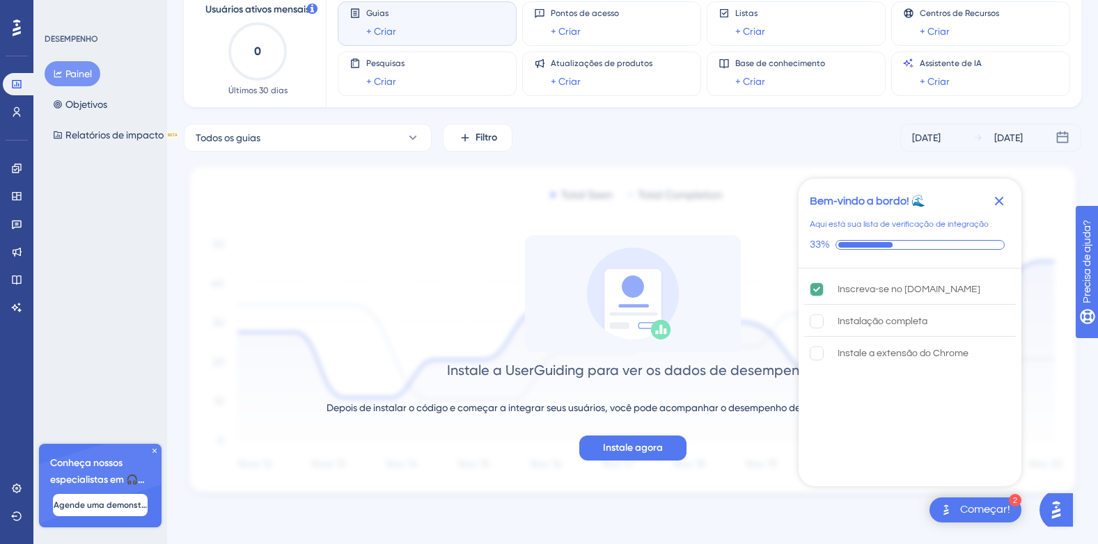 This screenshot has height=544, width=1098. I want to click on div: Instale a extensão do Chrome, so click(903, 354).